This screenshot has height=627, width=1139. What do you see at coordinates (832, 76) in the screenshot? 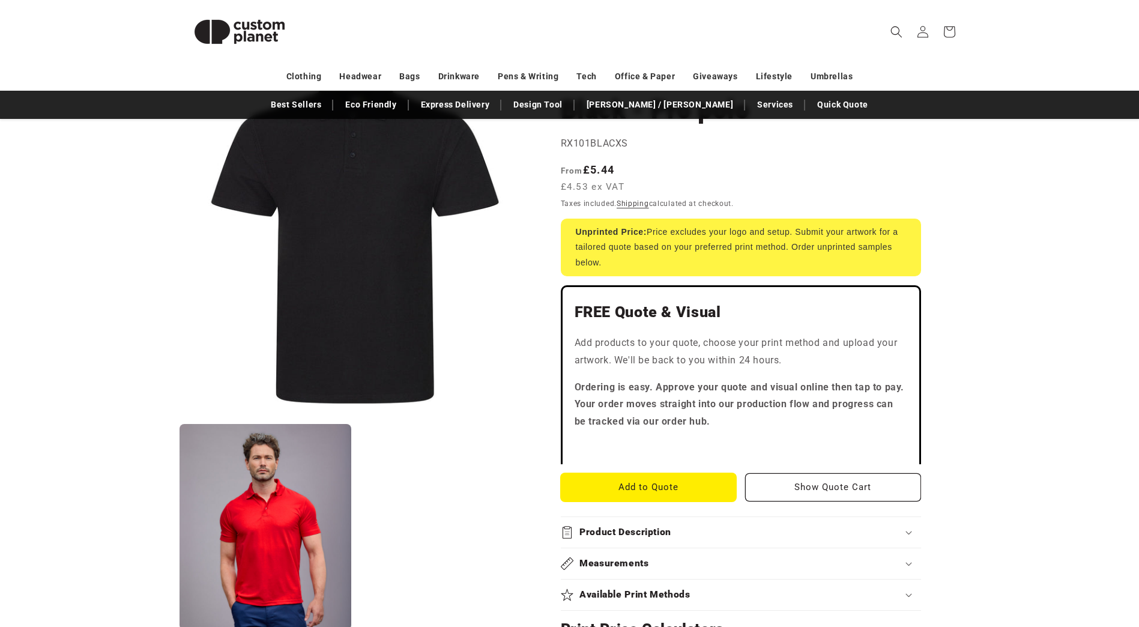
I see `a: Umbrellas` at bounding box center [832, 76].